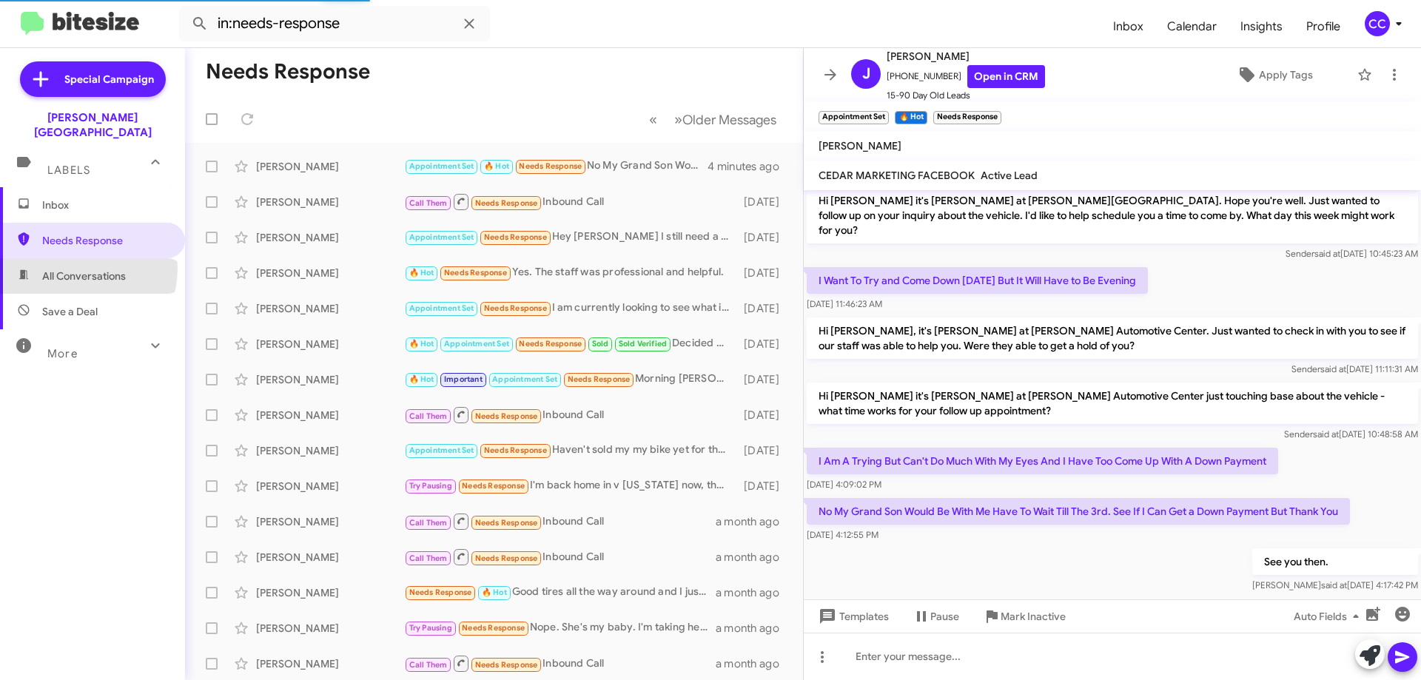 Image resolution: width=1421 pixels, height=680 pixels. What do you see at coordinates (852, 616) in the screenshot?
I see `button: Templates` at bounding box center [852, 616].